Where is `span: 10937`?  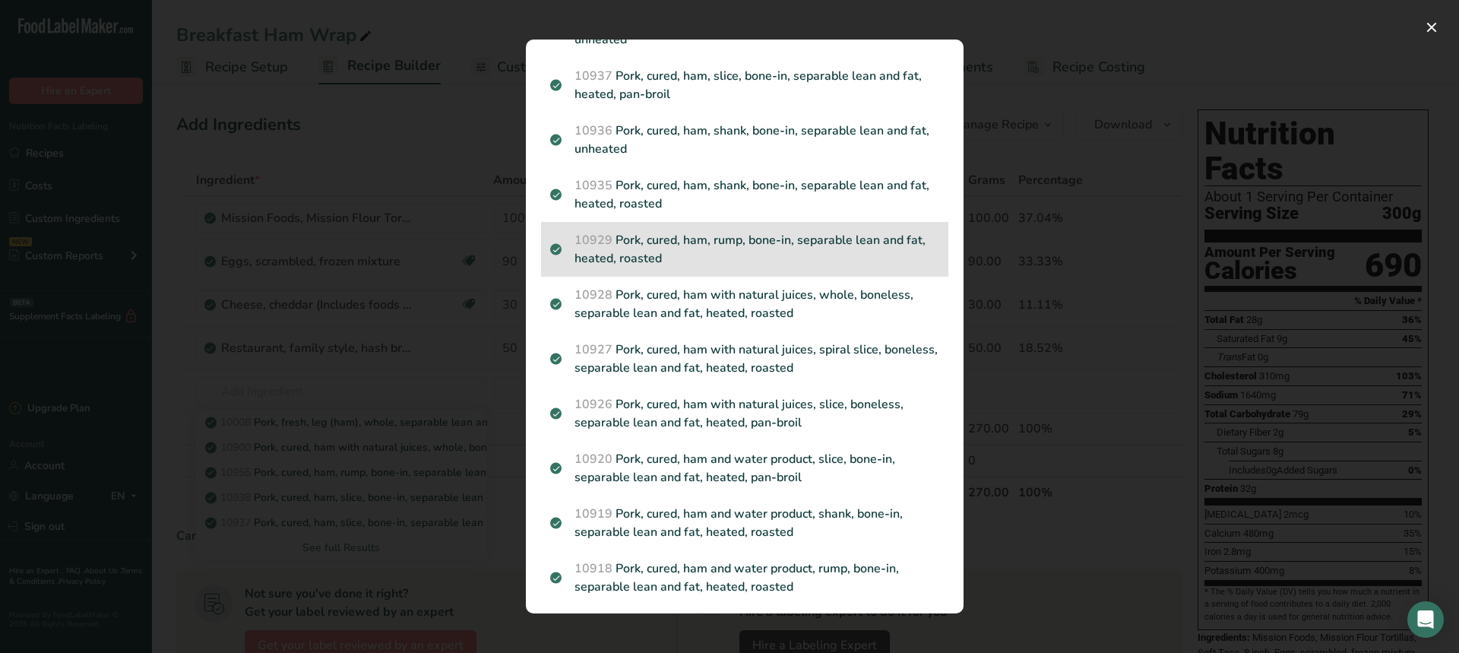 span: 10937 is located at coordinates (594, 76).